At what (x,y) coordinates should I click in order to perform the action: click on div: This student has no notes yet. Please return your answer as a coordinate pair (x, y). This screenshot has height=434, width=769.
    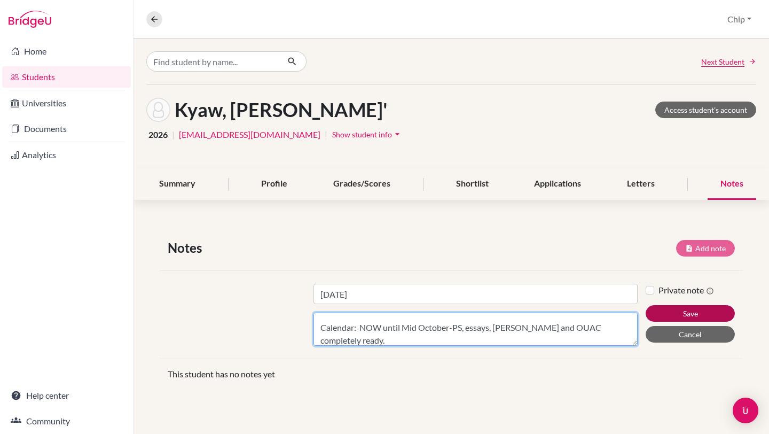
    Looking at the image, I should click on (451, 374).